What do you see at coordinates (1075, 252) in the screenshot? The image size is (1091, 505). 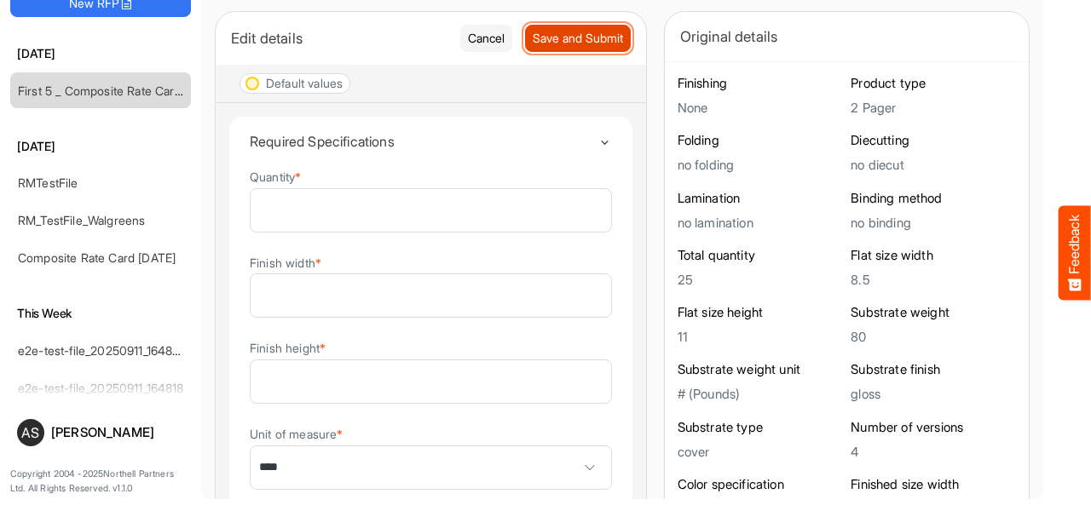 I see `button: Feedback` at bounding box center [1075, 252].